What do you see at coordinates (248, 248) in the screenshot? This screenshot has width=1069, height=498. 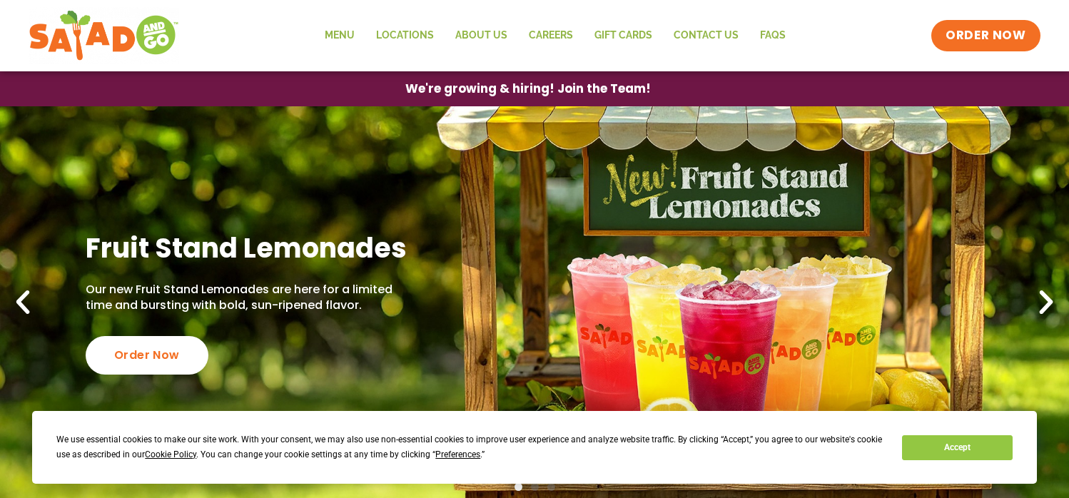 I see `h2: Fruit Stand Lemonades` at bounding box center [248, 248].